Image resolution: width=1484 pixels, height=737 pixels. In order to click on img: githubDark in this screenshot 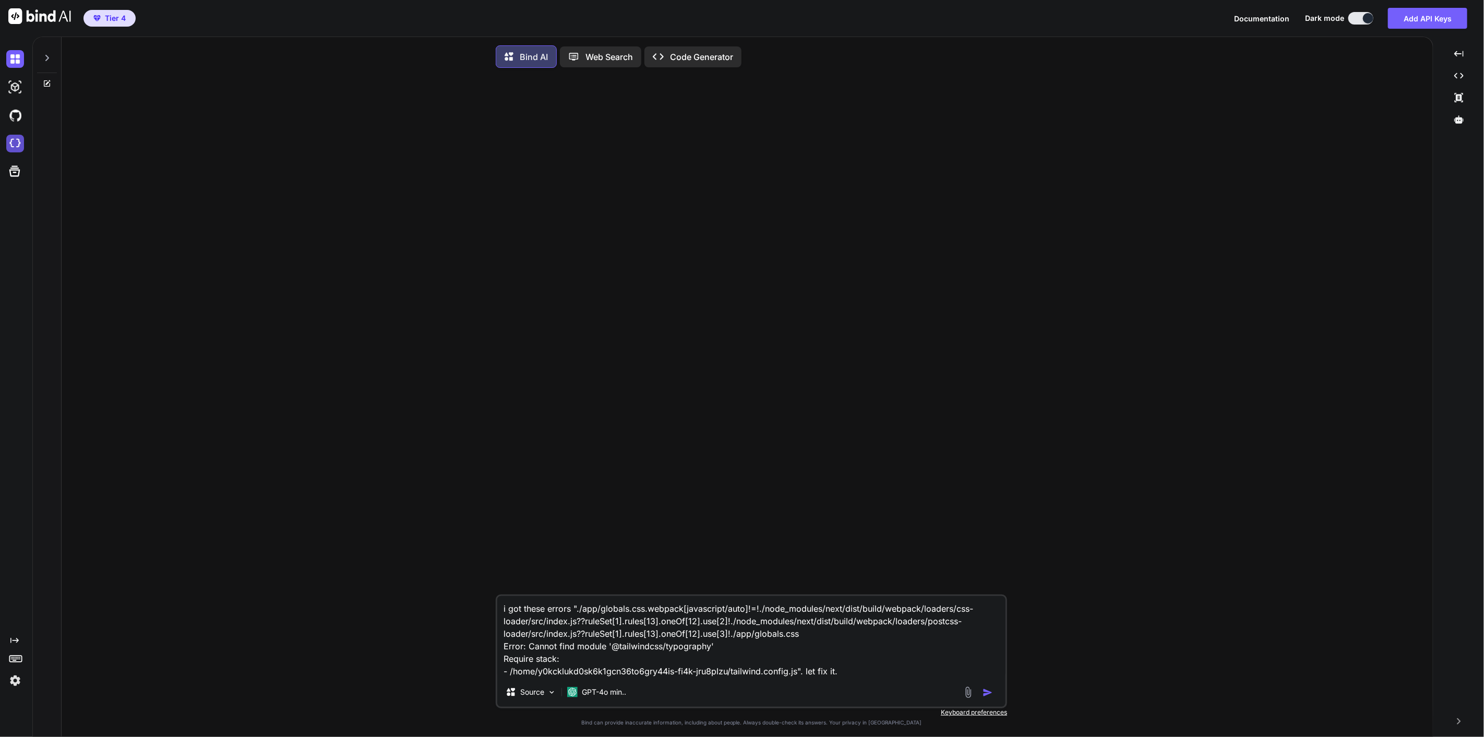, I will do `click(15, 115)`.